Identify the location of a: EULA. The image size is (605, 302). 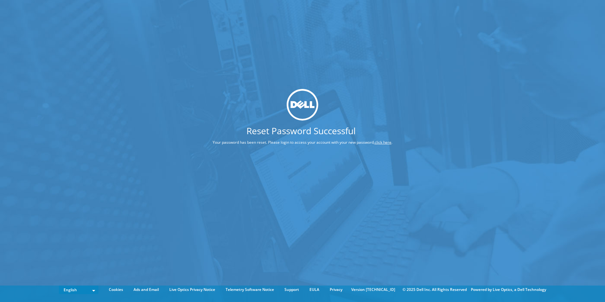
(314, 290).